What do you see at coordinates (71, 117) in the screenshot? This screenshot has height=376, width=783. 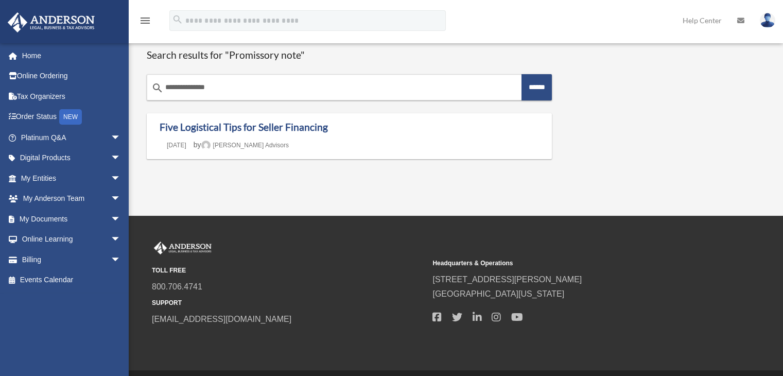 I see `div: NEW` at bounding box center [71, 117].